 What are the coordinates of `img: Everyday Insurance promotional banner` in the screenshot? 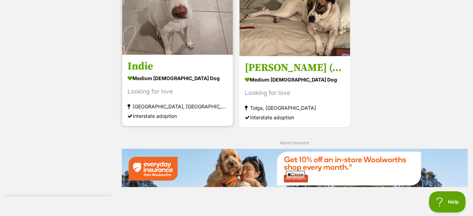 It's located at (295, 167).